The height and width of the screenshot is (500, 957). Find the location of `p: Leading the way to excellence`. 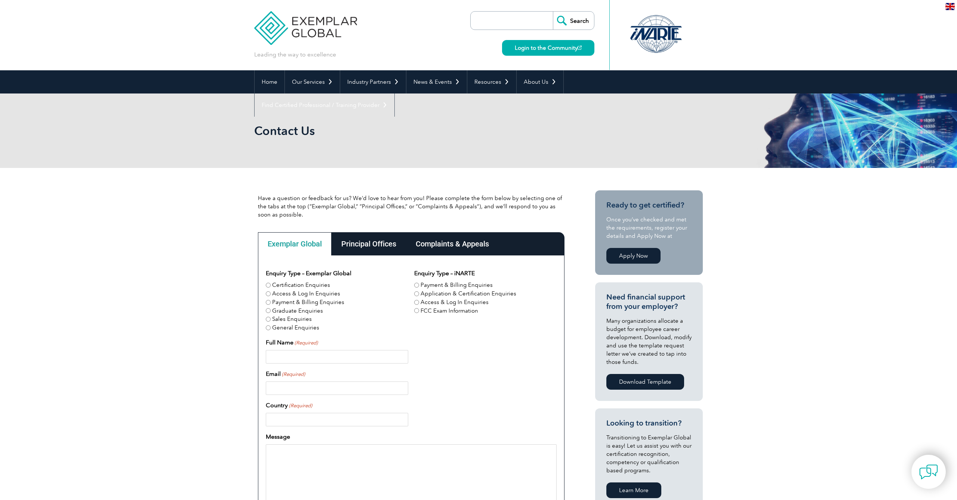

p: Leading the way to excellence is located at coordinates (295, 55).